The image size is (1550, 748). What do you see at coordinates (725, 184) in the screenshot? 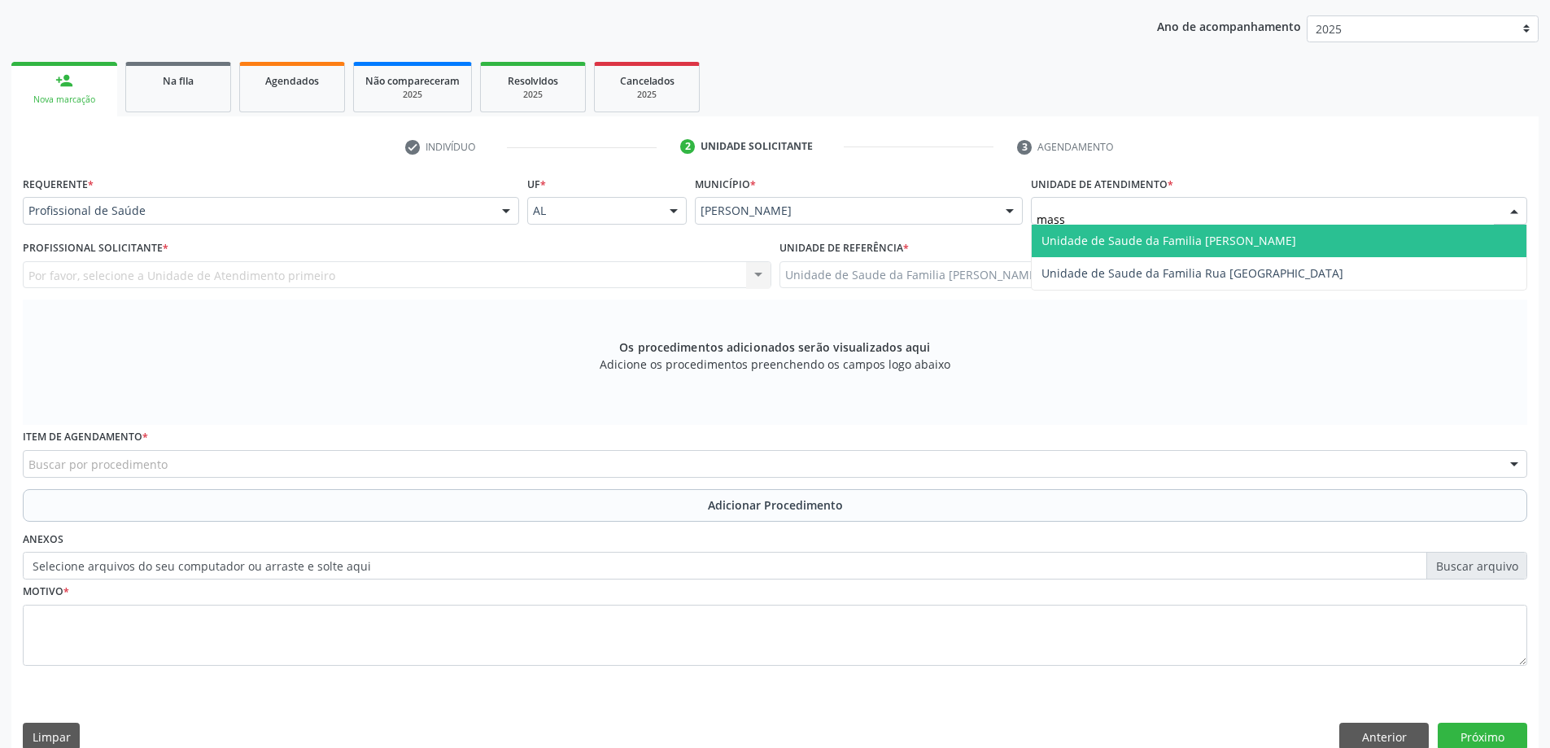
I see `label: Município` at bounding box center [725, 184].